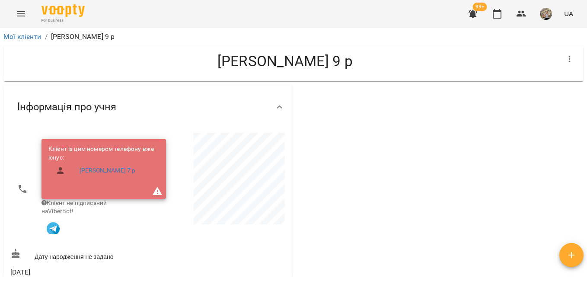  What do you see at coordinates (293, 37) in the screenshot?
I see `nav: breadcrumb` at bounding box center [293, 37].